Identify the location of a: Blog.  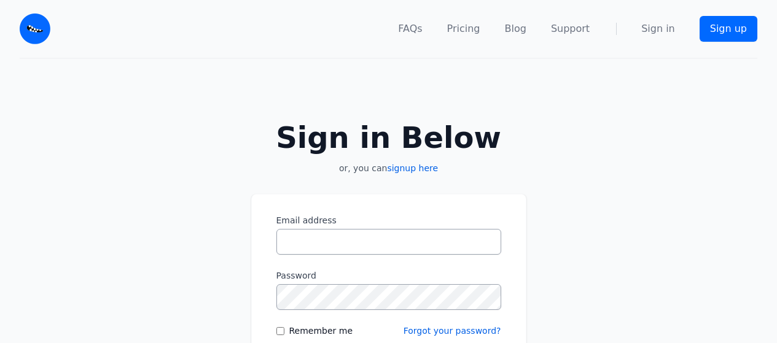
(515, 29).